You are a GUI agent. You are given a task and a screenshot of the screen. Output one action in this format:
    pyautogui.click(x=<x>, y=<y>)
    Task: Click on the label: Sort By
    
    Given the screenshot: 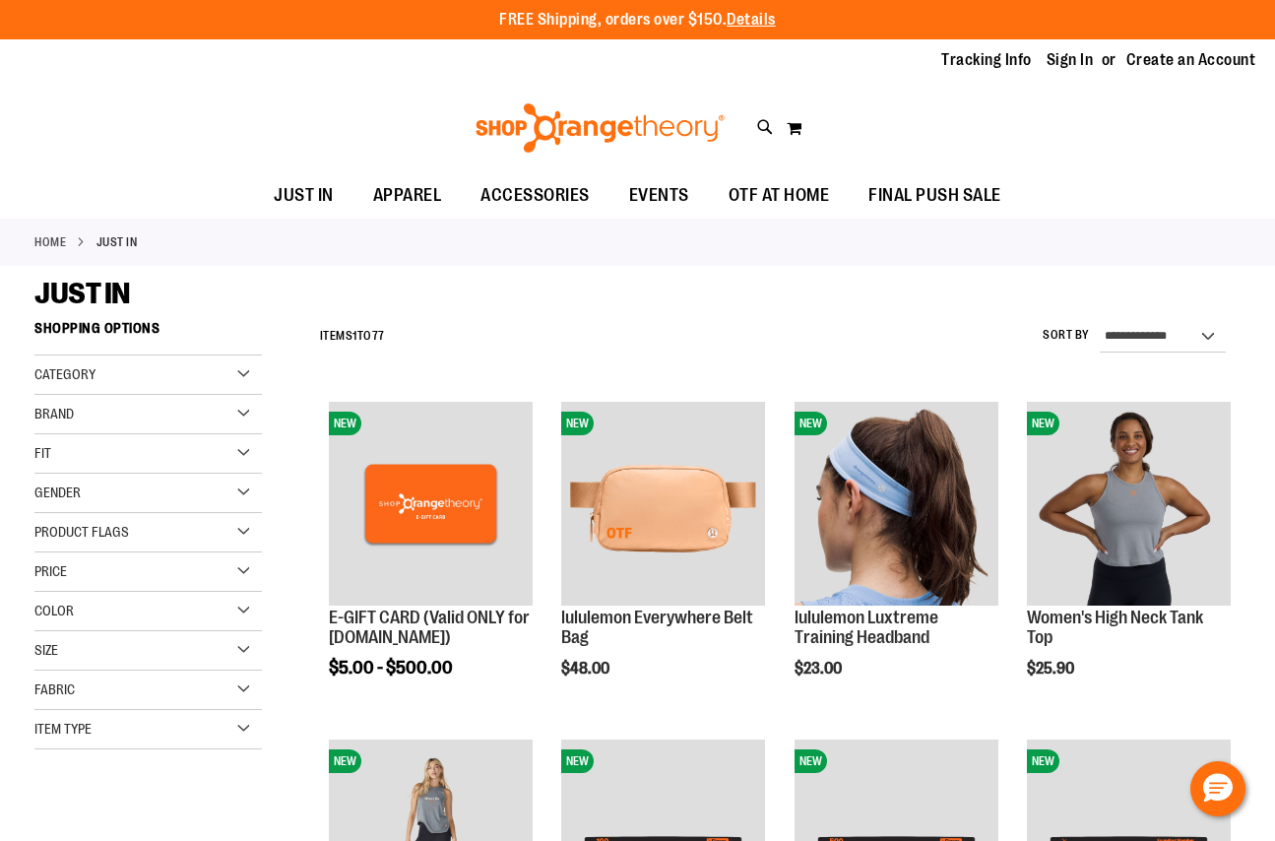 What is the action you would take?
    pyautogui.click(x=1066, y=335)
    